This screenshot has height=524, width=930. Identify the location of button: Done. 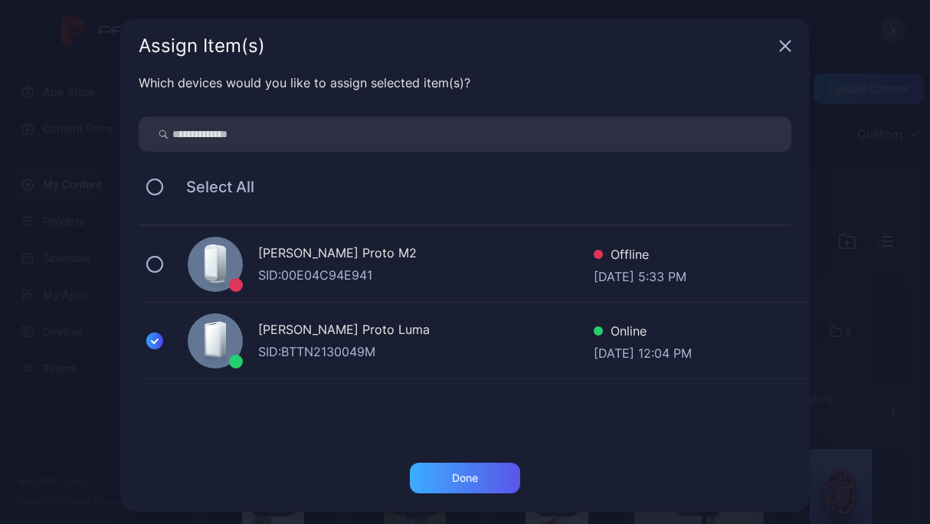
(465, 478).